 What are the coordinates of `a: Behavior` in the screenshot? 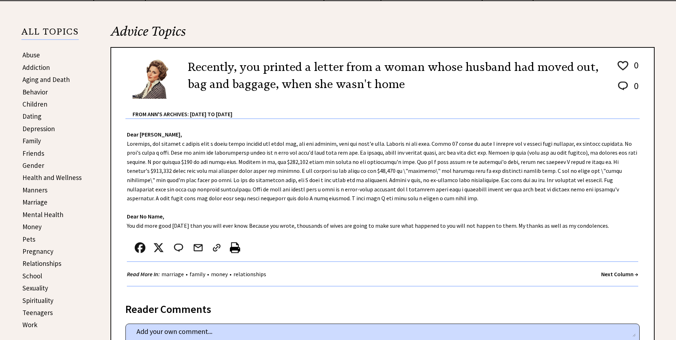 It's located at (35, 92).